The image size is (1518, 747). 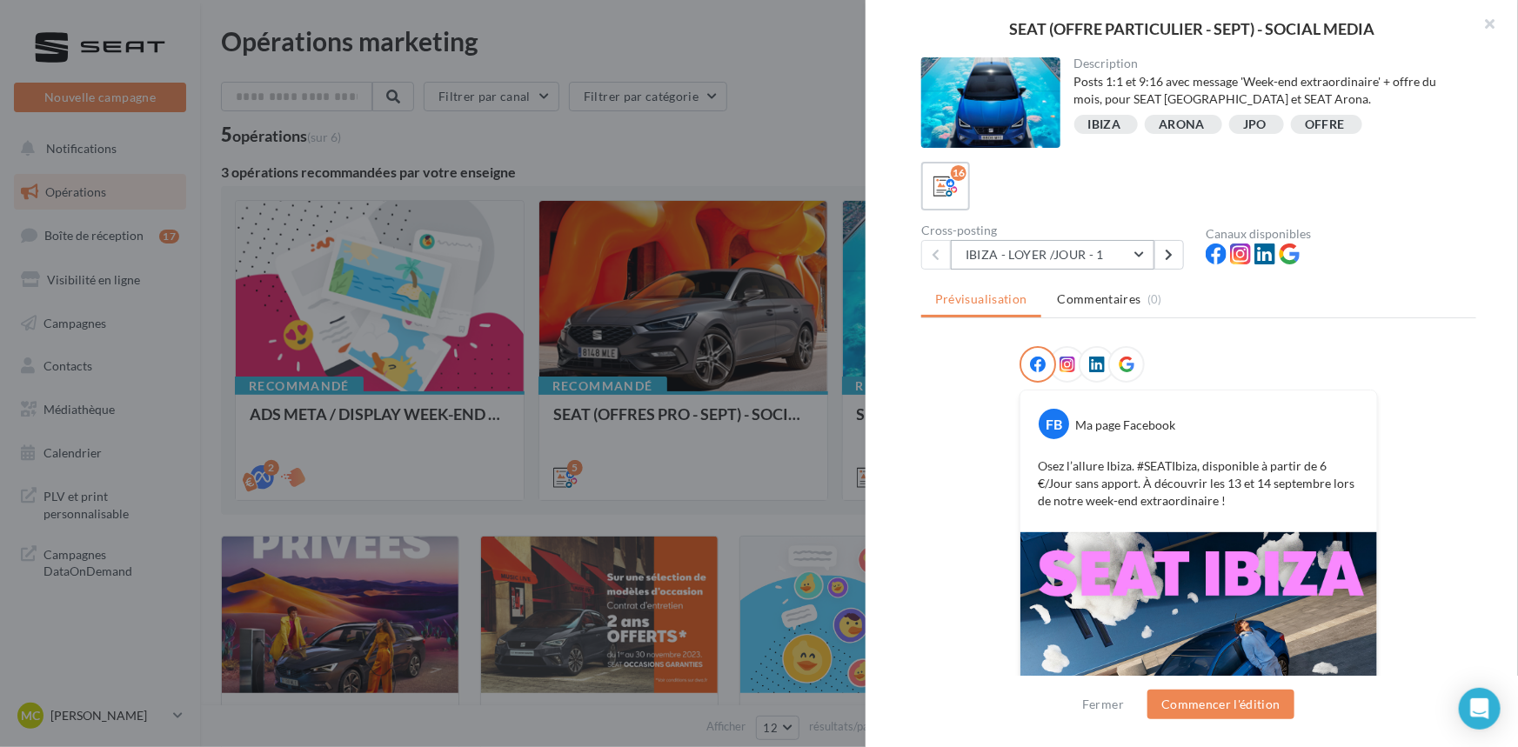 I want to click on div: OFFRE, so click(x=1325, y=124).